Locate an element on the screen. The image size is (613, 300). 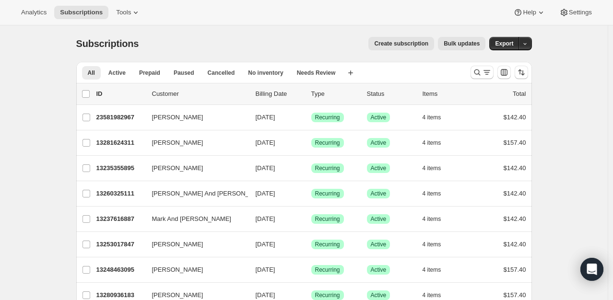
span: All is located at coordinates (91, 73).